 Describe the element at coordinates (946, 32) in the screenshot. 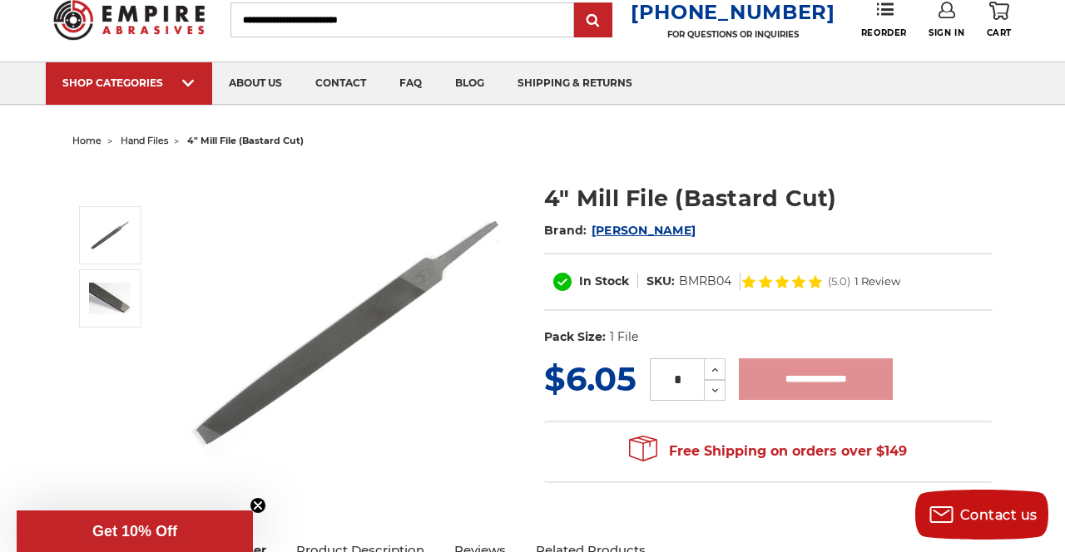

I see `span: Sign In` at that location.